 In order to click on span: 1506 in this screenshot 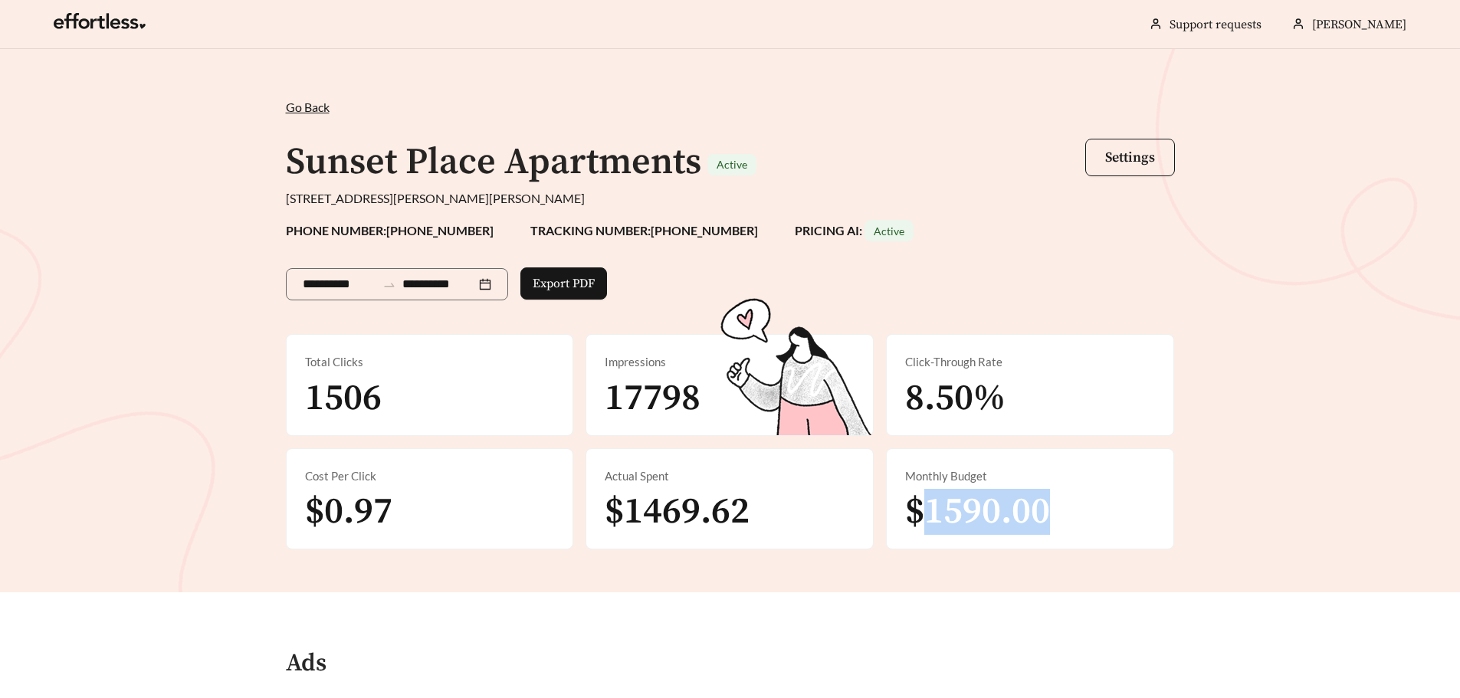, I will do `click(343, 399)`.